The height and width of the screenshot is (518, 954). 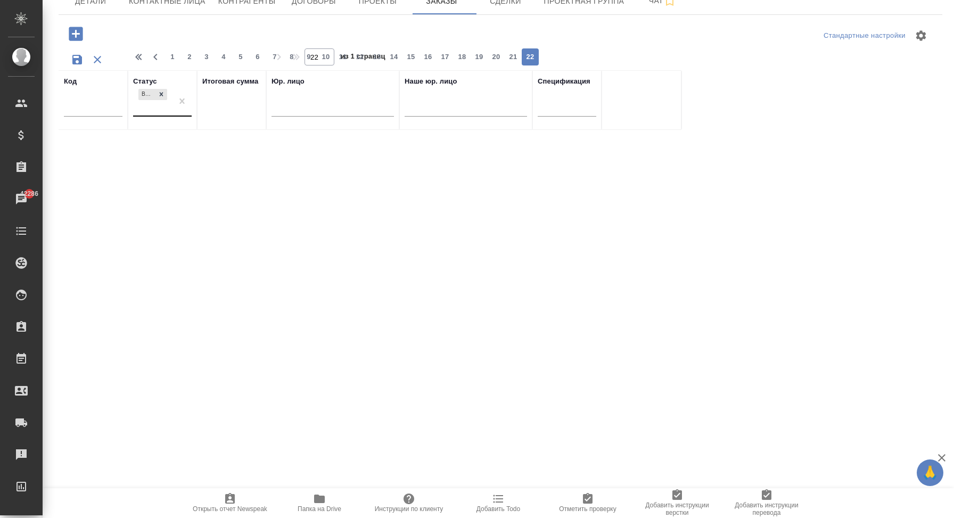 What do you see at coordinates (309, 57) in the screenshot?
I see `span: 9` at bounding box center [309, 57].